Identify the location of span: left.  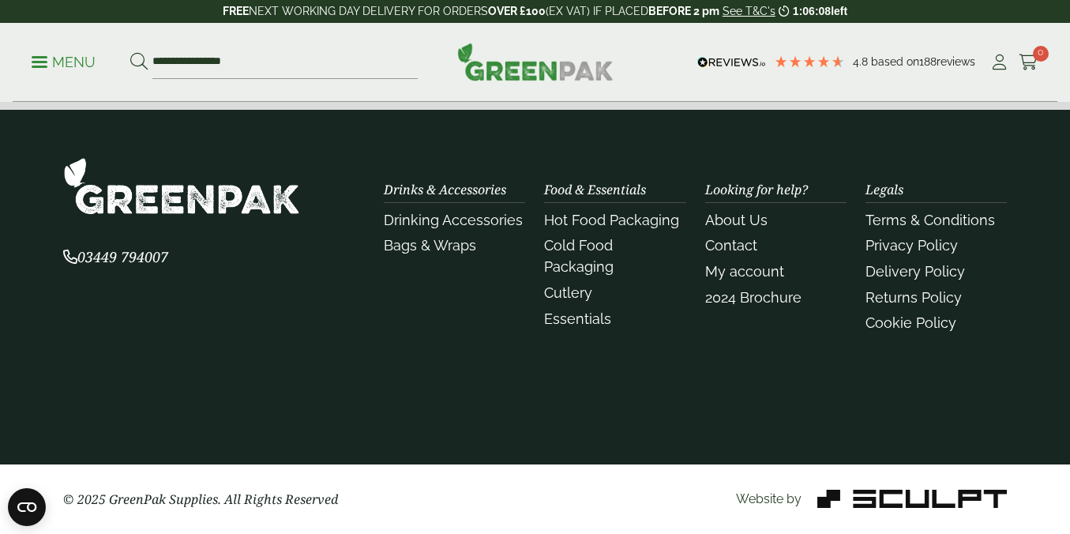
(839, 11).